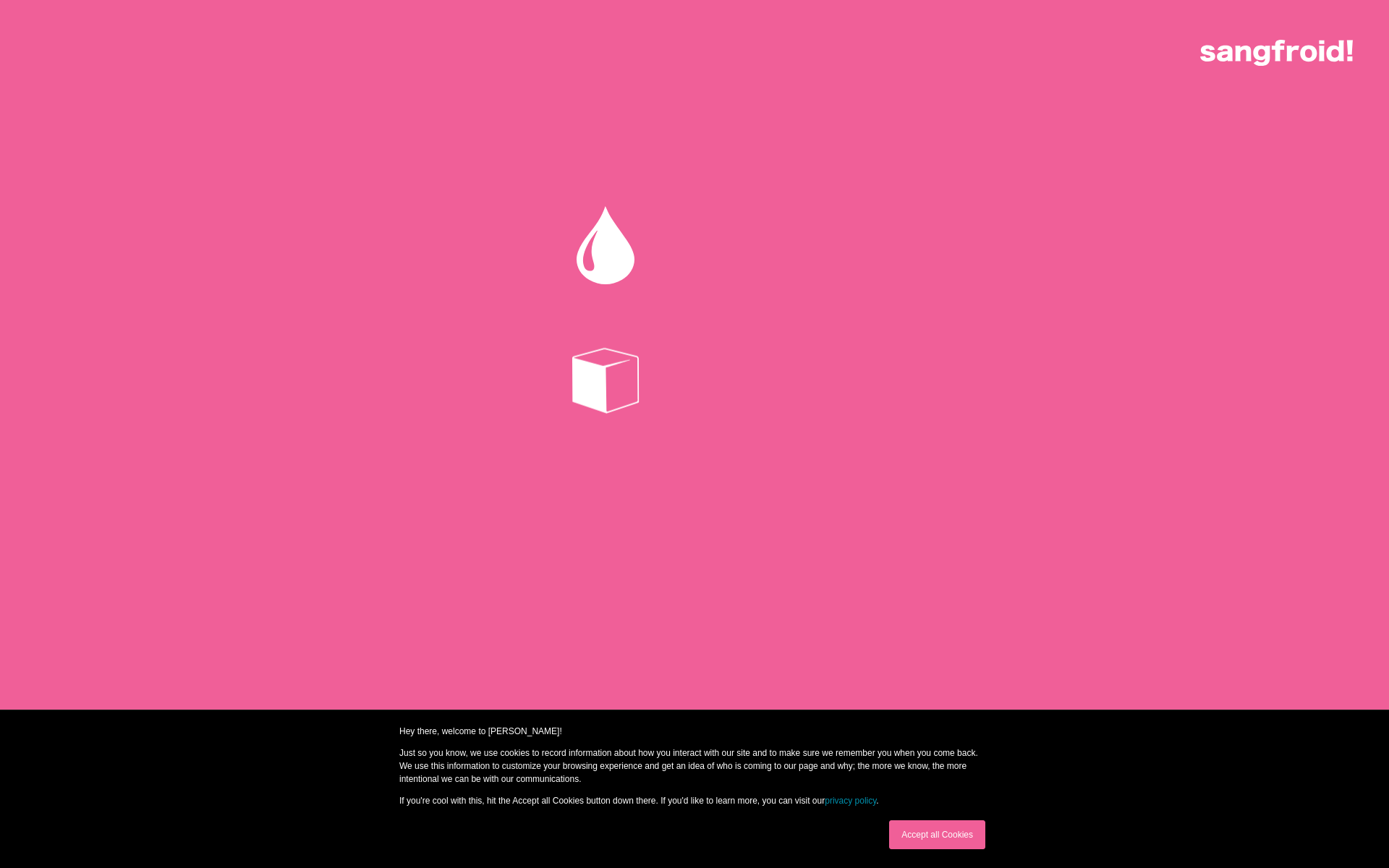 Image resolution: width=1389 pixels, height=868 pixels. I want to click on a: privacy policy, so click(850, 800).